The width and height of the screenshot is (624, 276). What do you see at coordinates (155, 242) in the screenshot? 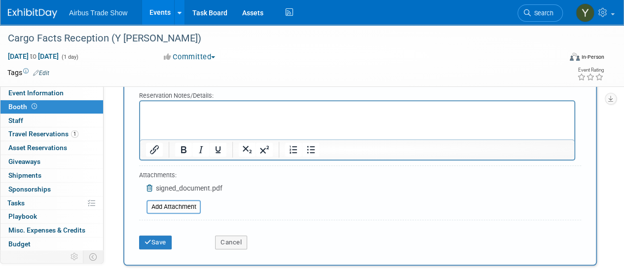
I see `button: Save` at bounding box center [155, 242].